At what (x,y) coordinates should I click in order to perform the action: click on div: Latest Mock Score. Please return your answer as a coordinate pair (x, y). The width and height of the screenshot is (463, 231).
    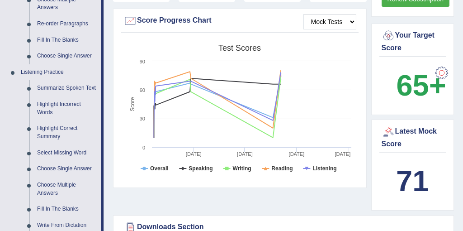
    Looking at the image, I should click on (413, 137).